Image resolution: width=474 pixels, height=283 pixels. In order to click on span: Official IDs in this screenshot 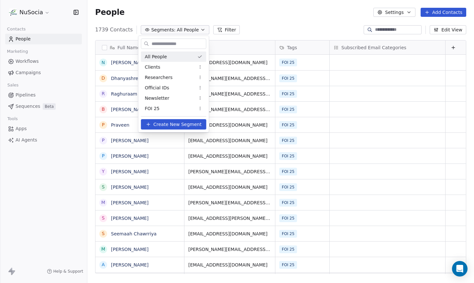, I will do `click(157, 88)`.